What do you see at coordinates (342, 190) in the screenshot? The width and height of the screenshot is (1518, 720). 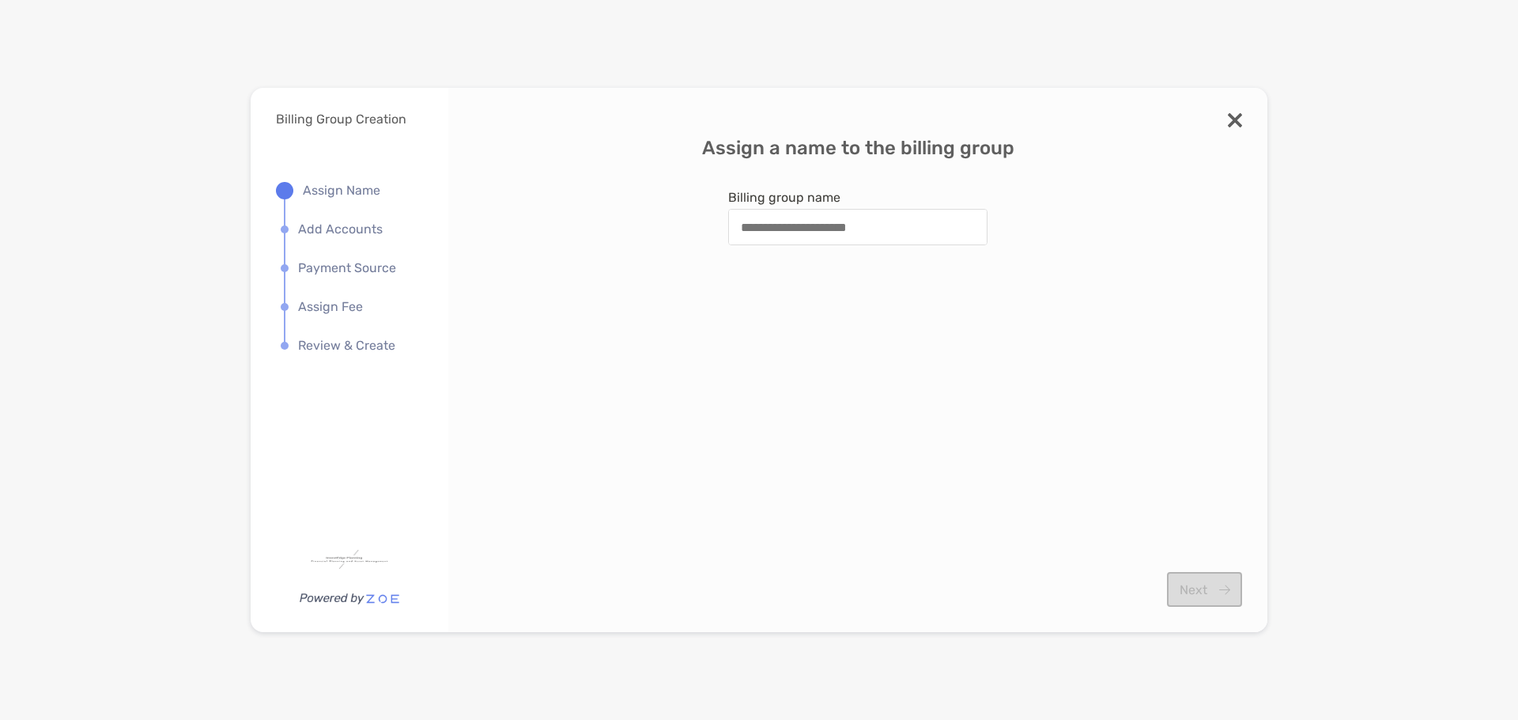 I see `p: Assign Name` at bounding box center [342, 190].